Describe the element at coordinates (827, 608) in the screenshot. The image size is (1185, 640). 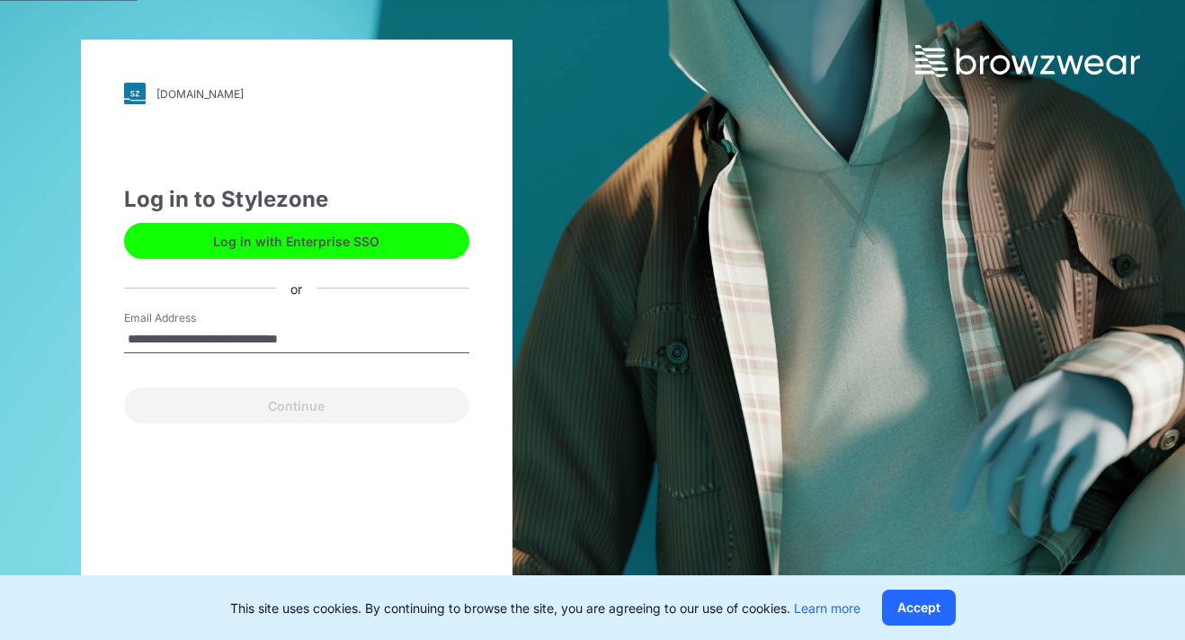
I see `a: Learn more` at that location.